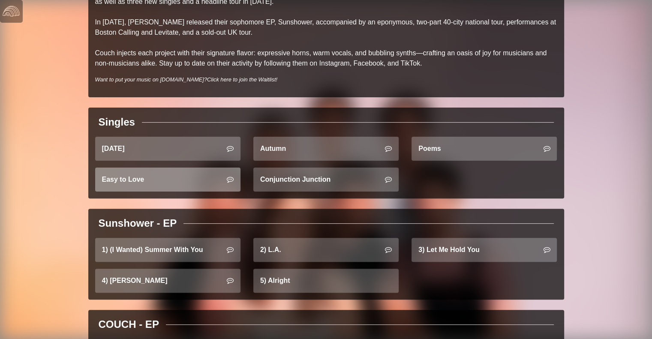 This screenshot has height=339, width=652. I want to click on div: Singles, so click(117, 122).